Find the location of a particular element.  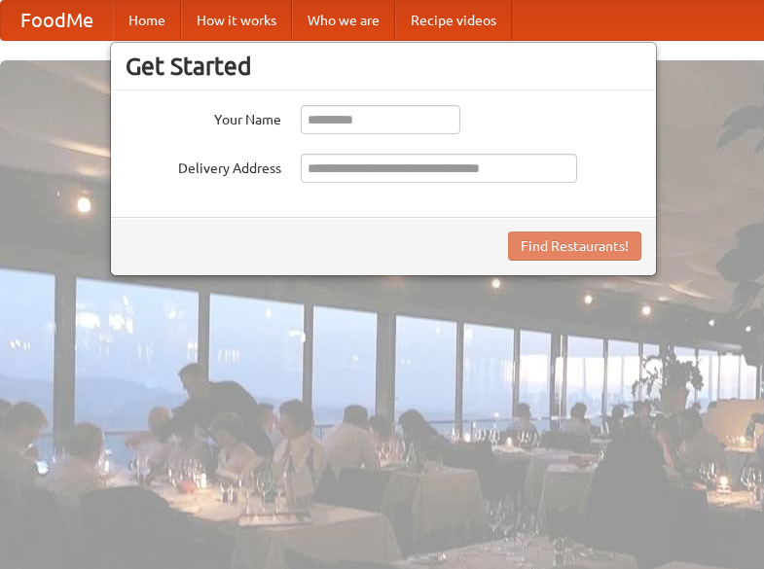

label: Delivery Address is located at coordinates (203, 165).